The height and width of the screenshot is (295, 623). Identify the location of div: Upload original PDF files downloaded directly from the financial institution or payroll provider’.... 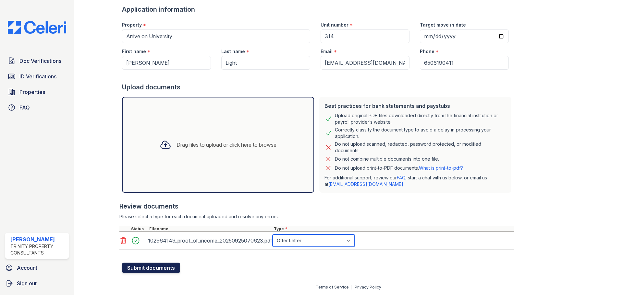
(420, 119).